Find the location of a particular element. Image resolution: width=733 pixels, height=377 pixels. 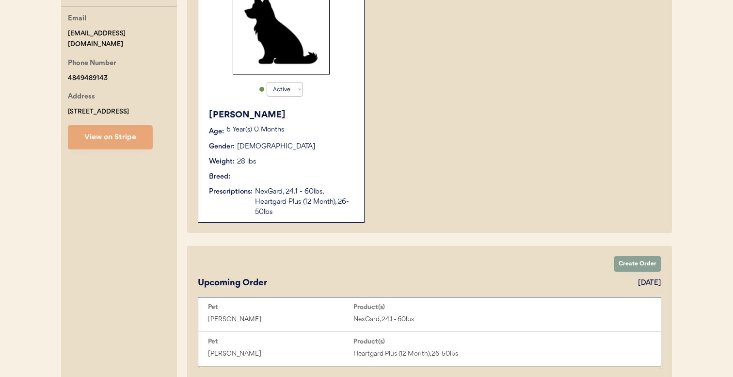

p: 6 Year(s) 0 Months is located at coordinates (290, 130).